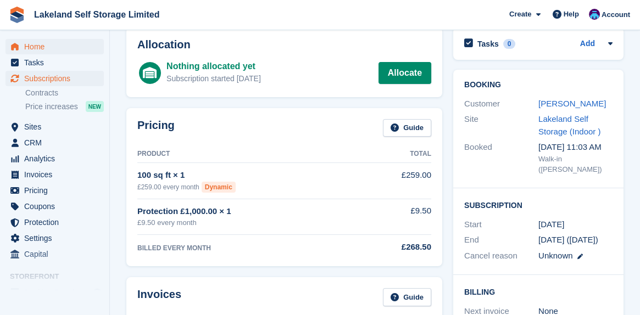  What do you see at coordinates (396, 181) in the screenshot?
I see `td: £259.00` at bounding box center [396, 181].